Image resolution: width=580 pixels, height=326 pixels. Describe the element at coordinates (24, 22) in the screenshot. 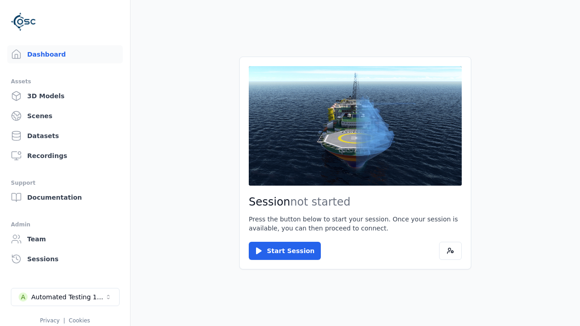

I see `img: Logo` at that location.